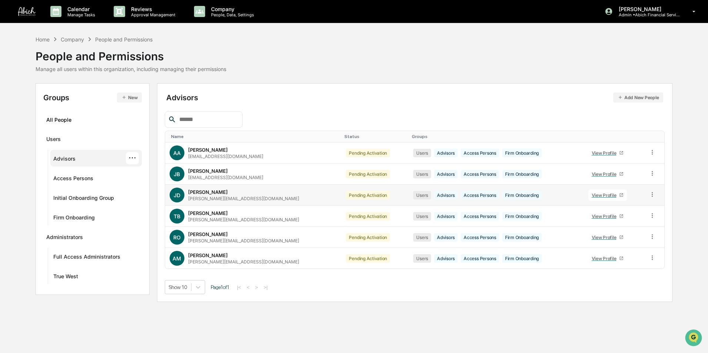 This screenshot has width=708, height=353. What do you see at coordinates (131, 69) in the screenshot?
I see `div: Manage all users within this organization, including managing their permissions` at bounding box center [131, 69].